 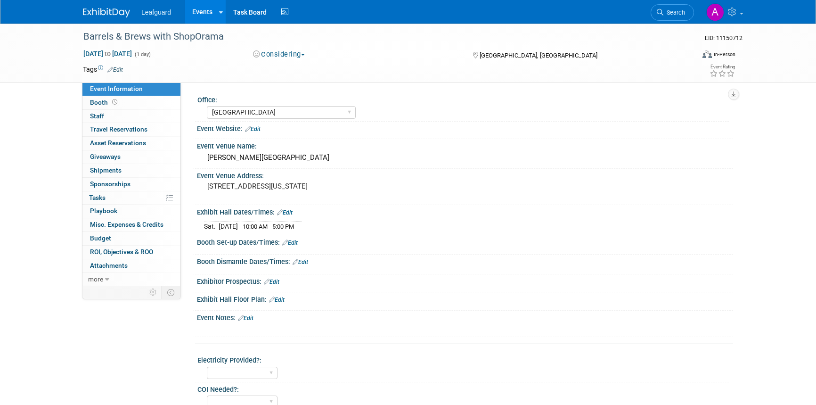 What do you see at coordinates (279, 54) in the screenshot?
I see `button: Considering` at bounding box center [279, 54].